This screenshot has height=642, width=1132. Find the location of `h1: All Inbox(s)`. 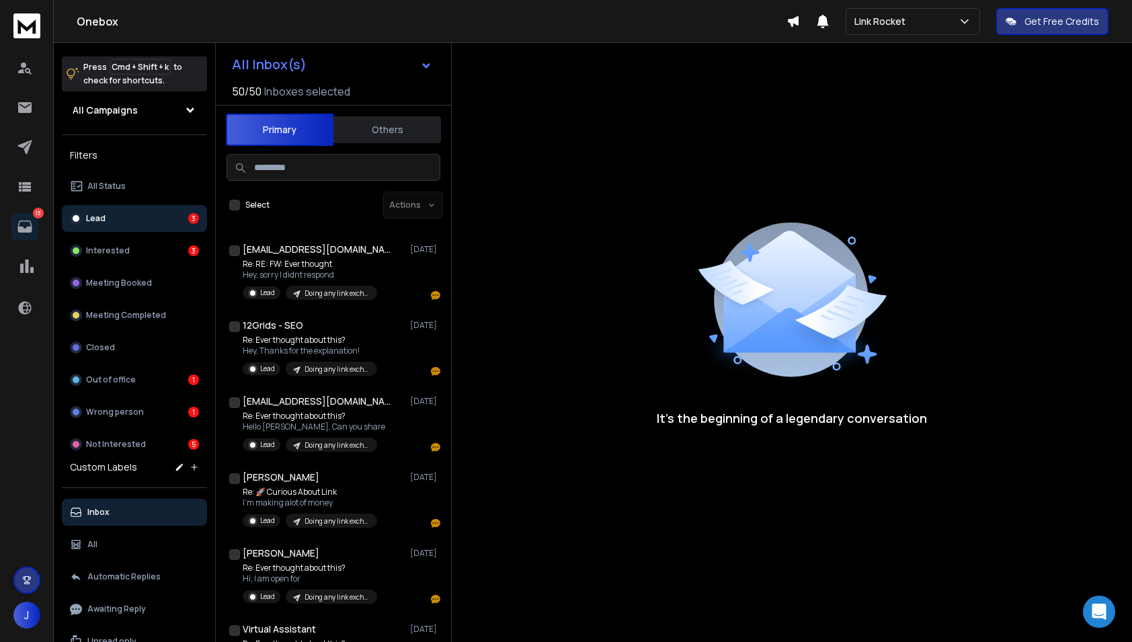

h1: All Inbox(s) is located at coordinates (269, 65).